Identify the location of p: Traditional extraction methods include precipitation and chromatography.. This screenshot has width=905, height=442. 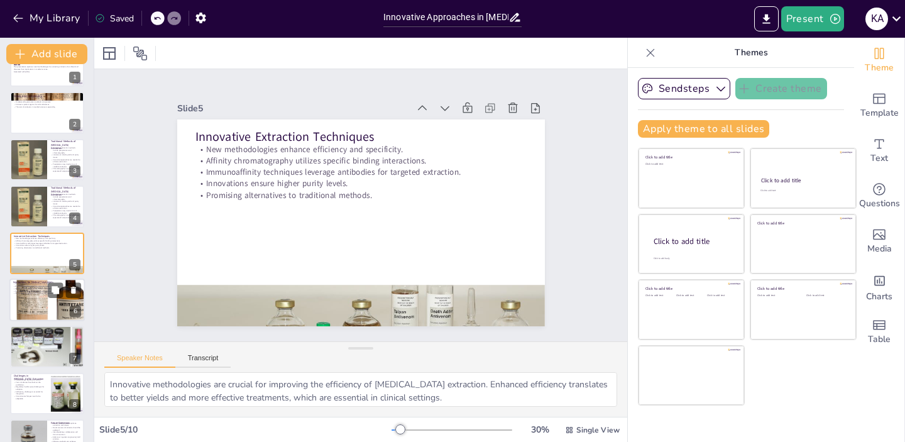
(65, 150).